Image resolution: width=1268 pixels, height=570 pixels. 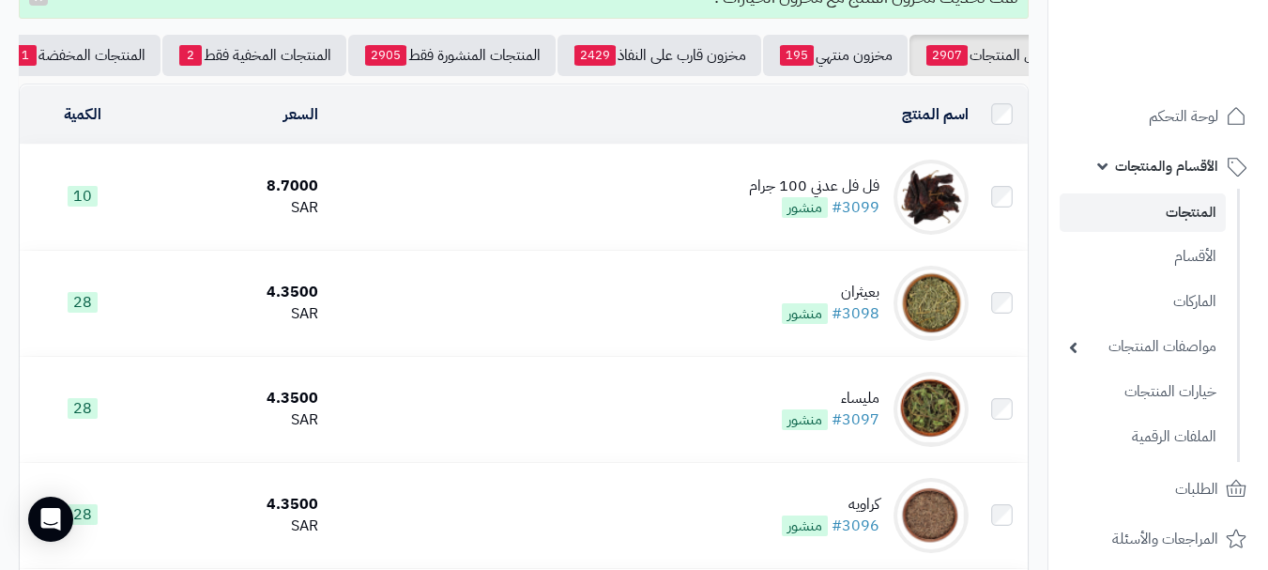 What do you see at coordinates (25, 55) in the screenshot?
I see `span: 1` at bounding box center [25, 55].